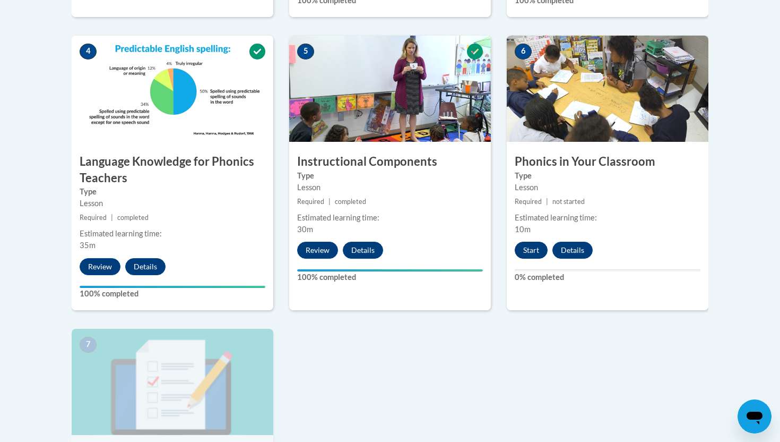 The width and height of the screenshot is (780, 442). Describe the element at coordinates (608, 161) in the screenshot. I see `h3: Phonics in Your Classroom` at that location.